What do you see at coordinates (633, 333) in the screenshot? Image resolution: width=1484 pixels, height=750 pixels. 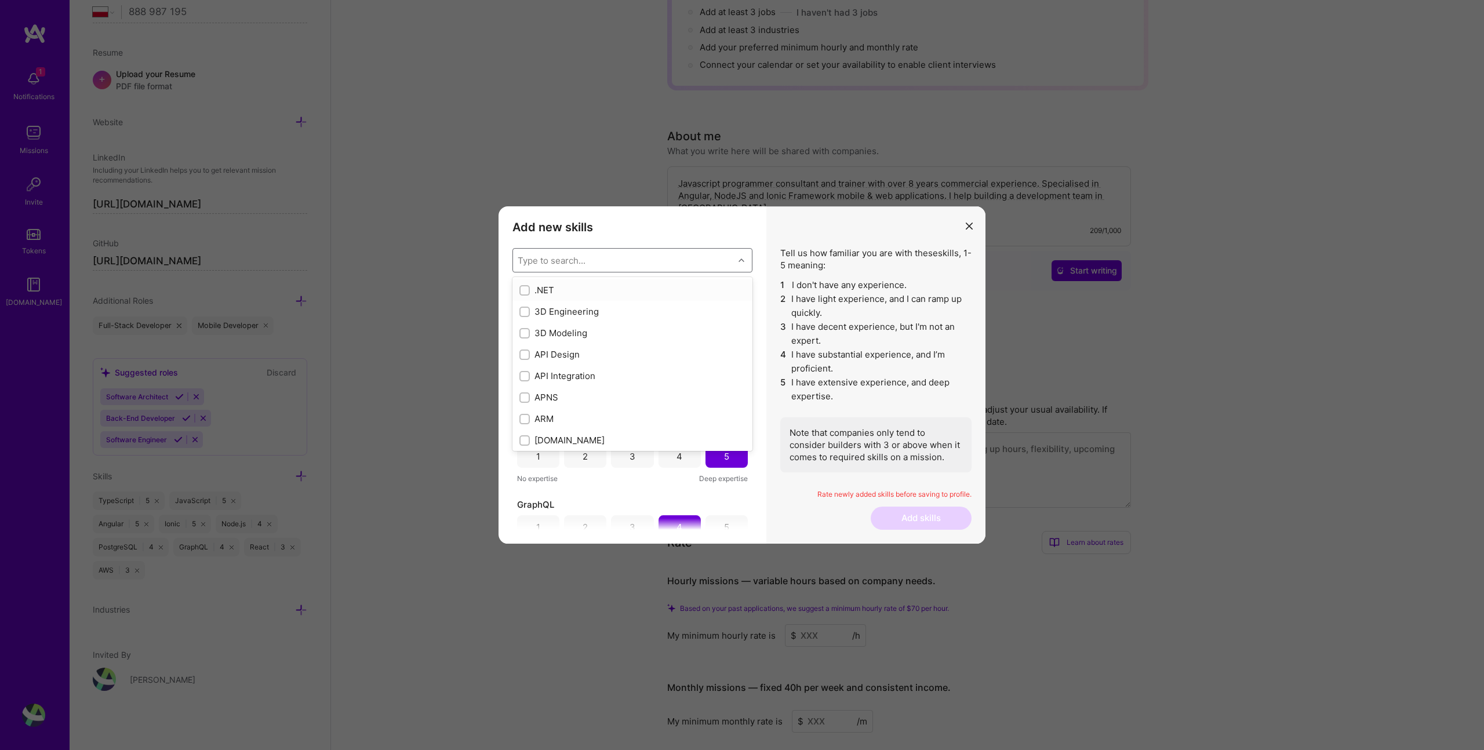 I see `div: 3D Modeling` at bounding box center [633, 333].